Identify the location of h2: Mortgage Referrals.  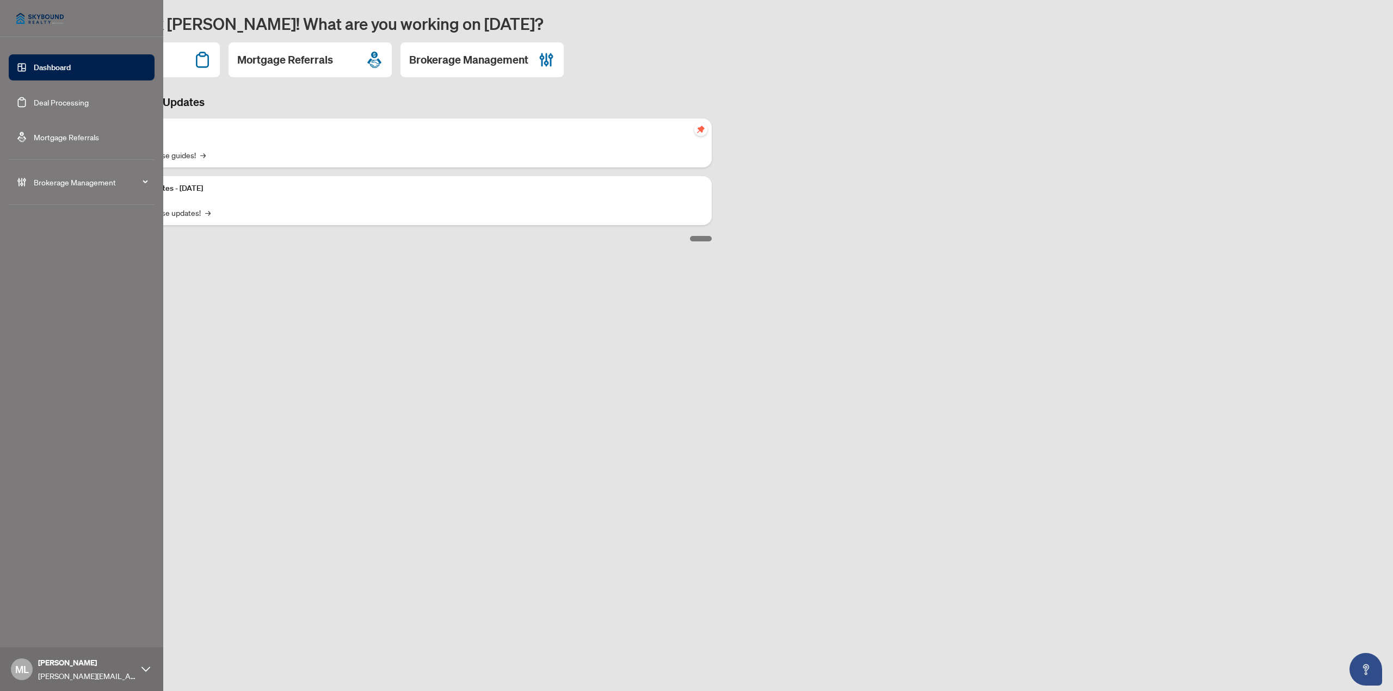
(285, 60).